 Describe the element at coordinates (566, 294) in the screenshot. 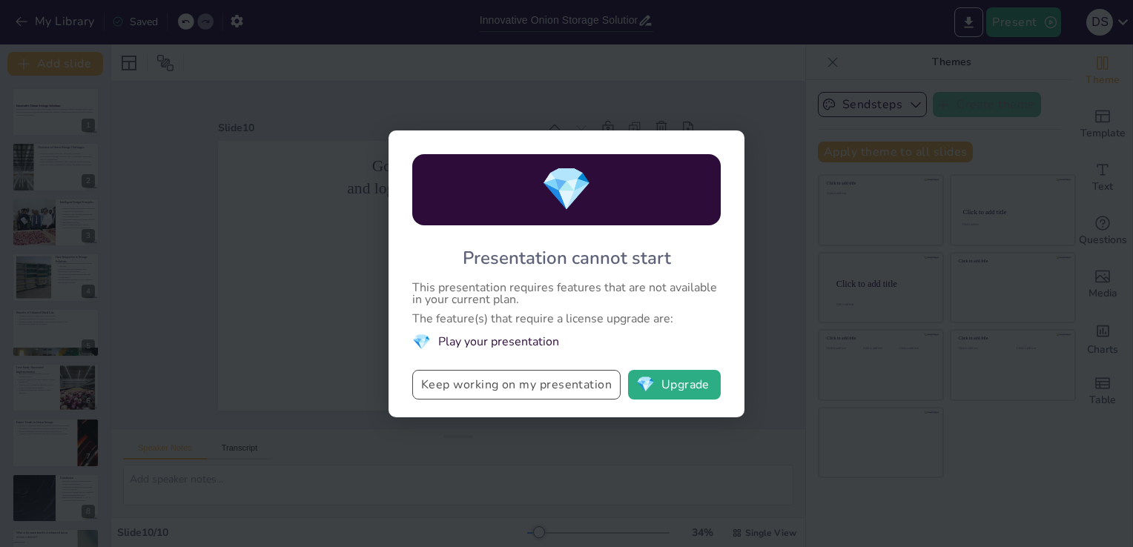

I see `div: This presentation requires features that are not available in your current plan.` at that location.